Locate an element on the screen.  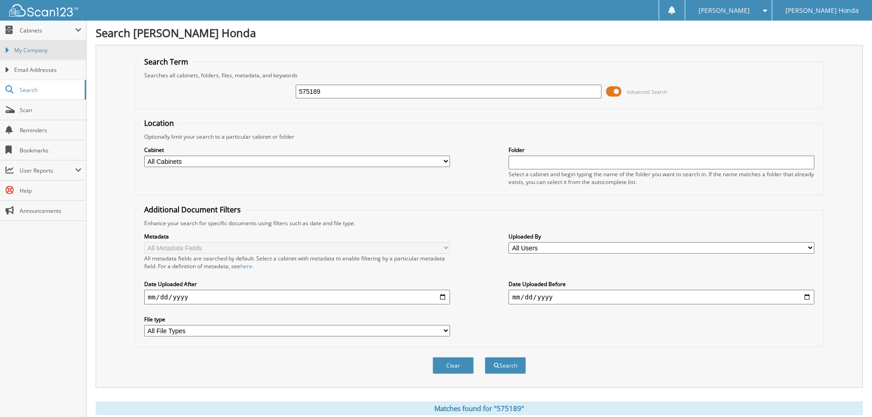
button: Clear is located at coordinates (453, 365).